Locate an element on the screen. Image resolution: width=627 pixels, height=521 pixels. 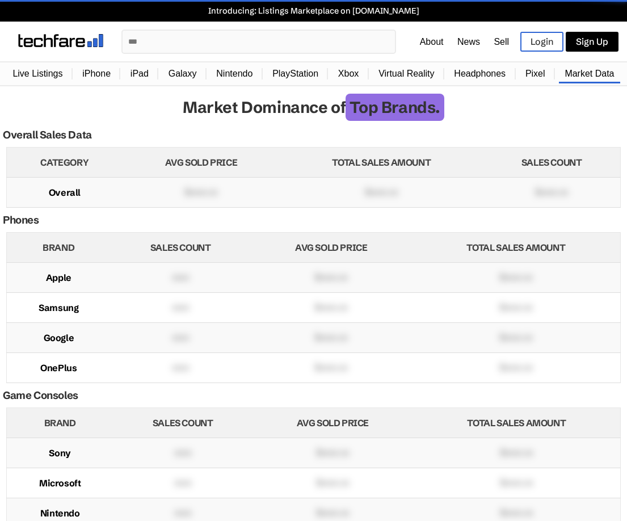
h2: Phones is located at coordinates (315, 220).